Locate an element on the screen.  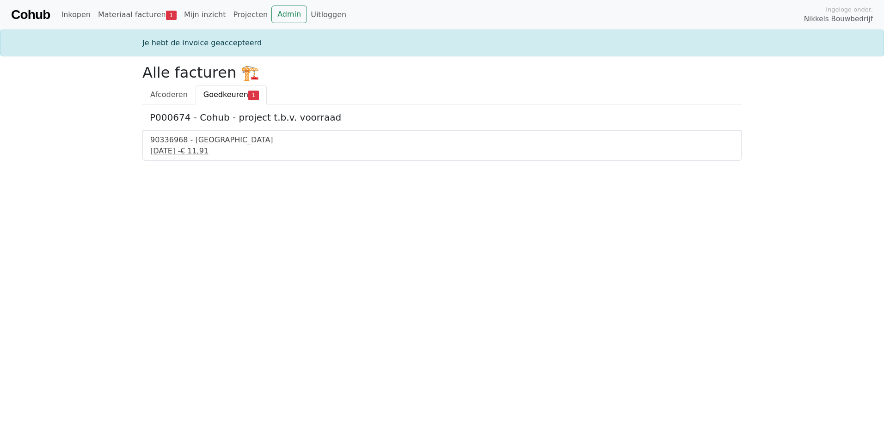
a: Cohub is located at coordinates (31, 15).